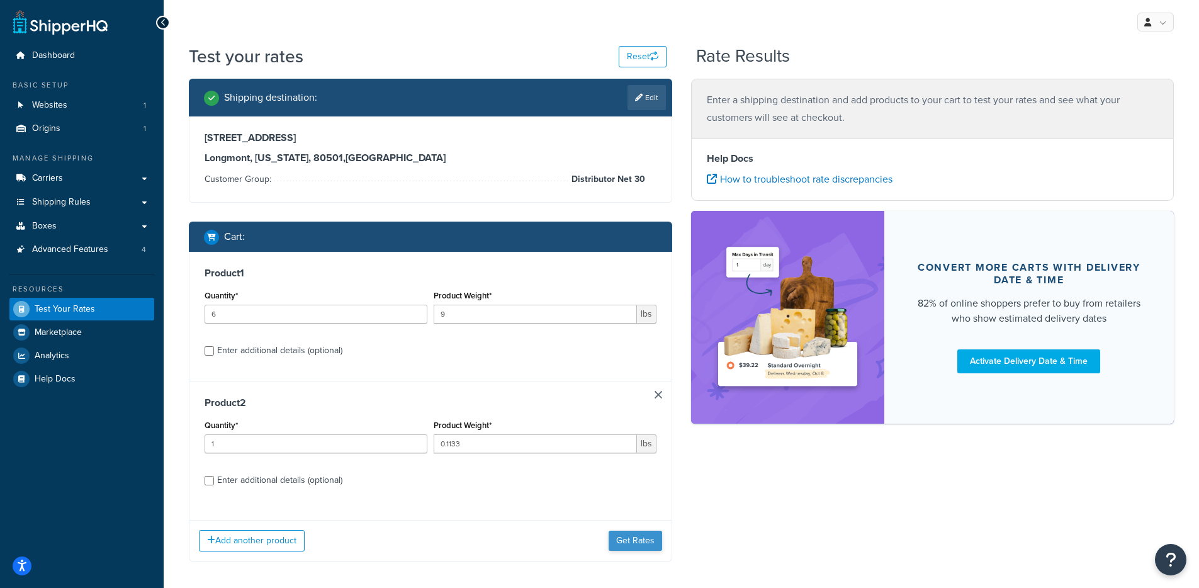 This screenshot has width=1199, height=588. Describe the element at coordinates (252, 541) in the screenshot. I see `button: Add another product` at that location.